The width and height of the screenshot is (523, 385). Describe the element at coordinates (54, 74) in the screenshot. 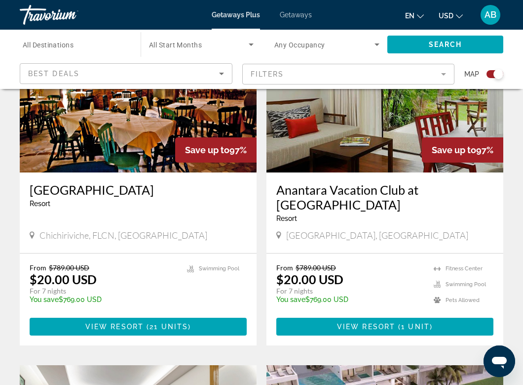

I see `span: Best Deals` at that location.